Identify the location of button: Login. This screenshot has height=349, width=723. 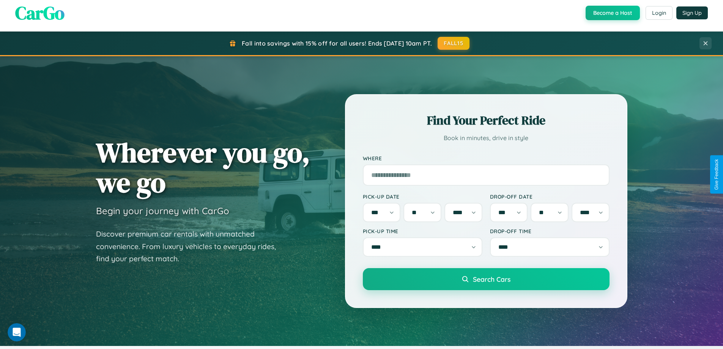
(659, 13).